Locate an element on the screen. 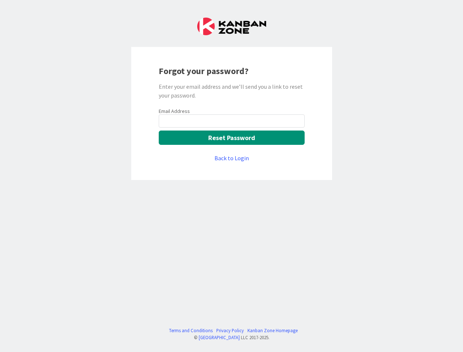 This screenshot has width=463, height=352. b: Forgot your password? is located at coordinates (204, 71).